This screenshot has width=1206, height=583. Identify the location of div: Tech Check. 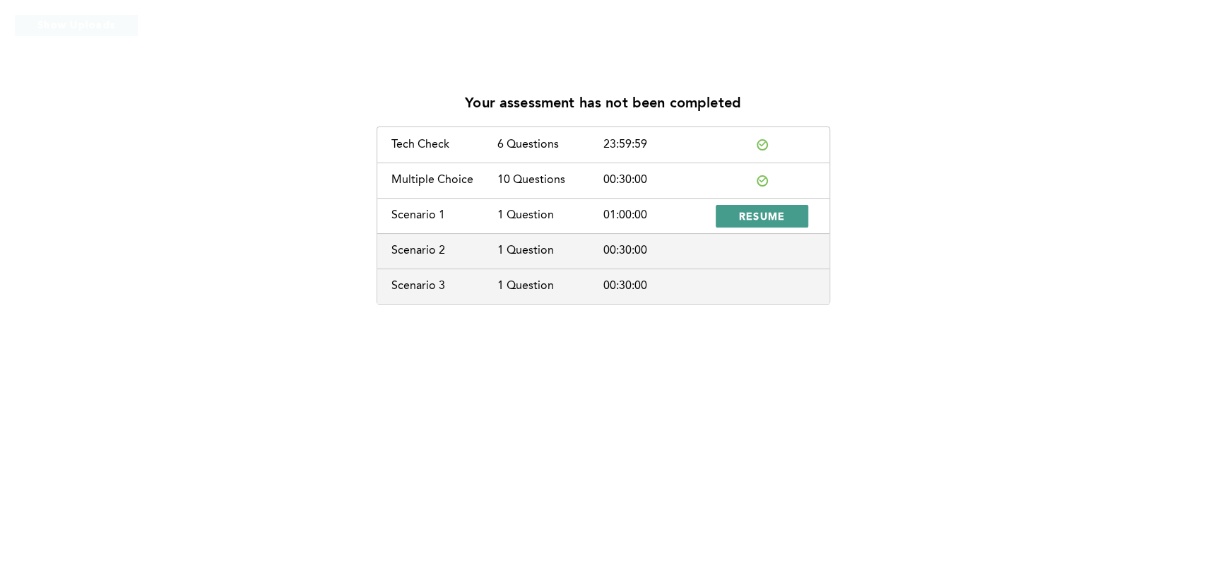
(444, 145).